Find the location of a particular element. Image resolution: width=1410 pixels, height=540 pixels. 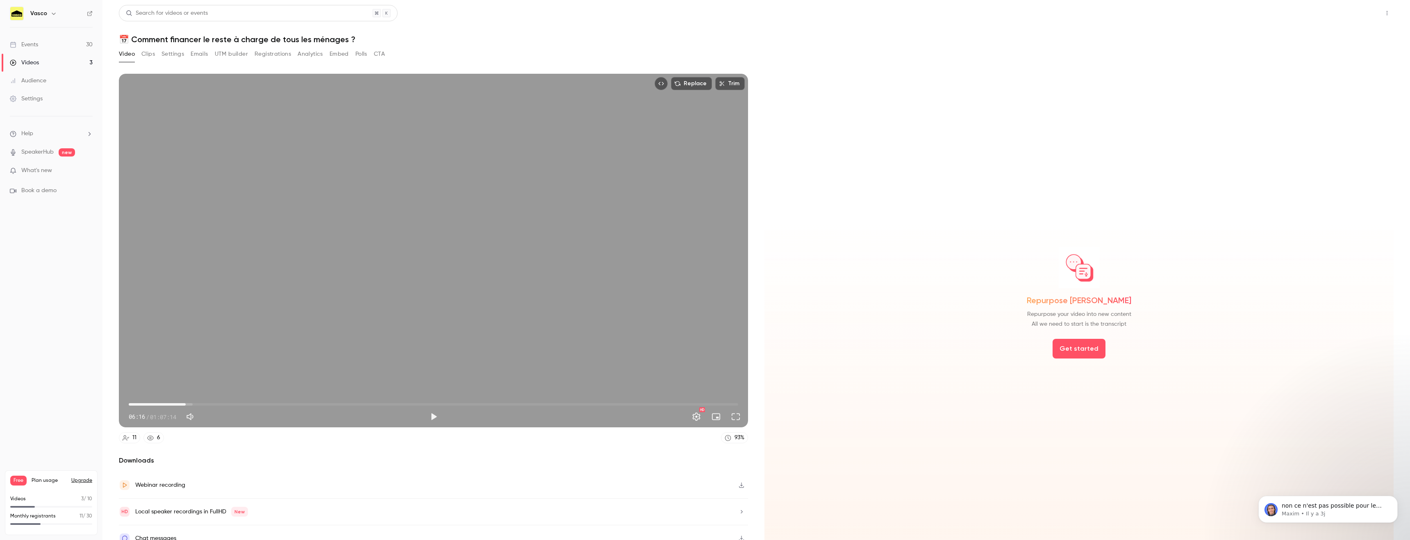

div: message notification from Maxim, Il y a 3j. non ce n'est pas possible pour le moment. on sortira ... is located at coordinates (82, 31).